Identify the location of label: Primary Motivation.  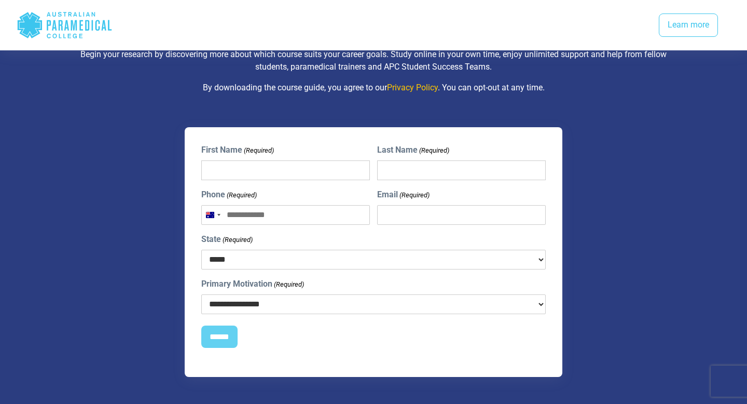
(253, 284).